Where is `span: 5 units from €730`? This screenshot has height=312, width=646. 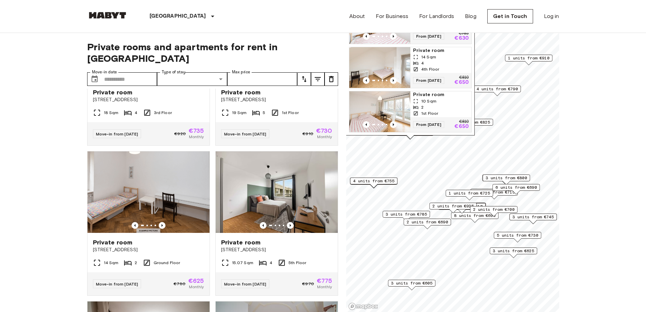 span: 5 units from €730 is located at coordinates (518, 235).